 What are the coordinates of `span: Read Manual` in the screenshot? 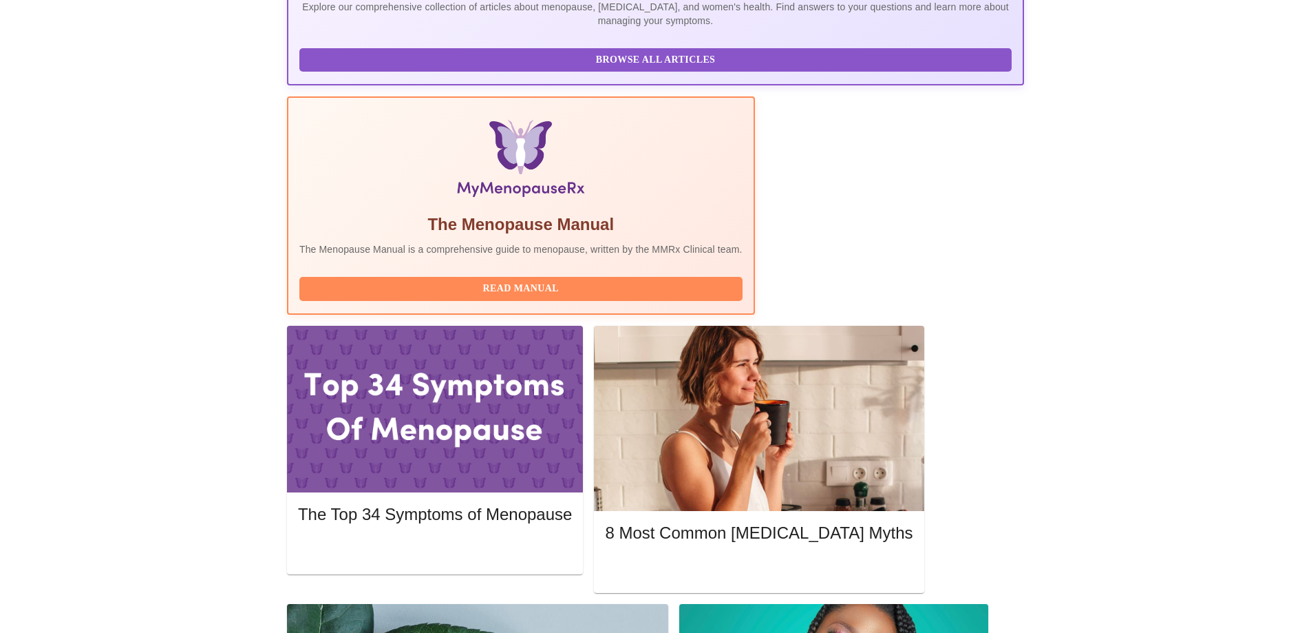 It's located at (521, 288).